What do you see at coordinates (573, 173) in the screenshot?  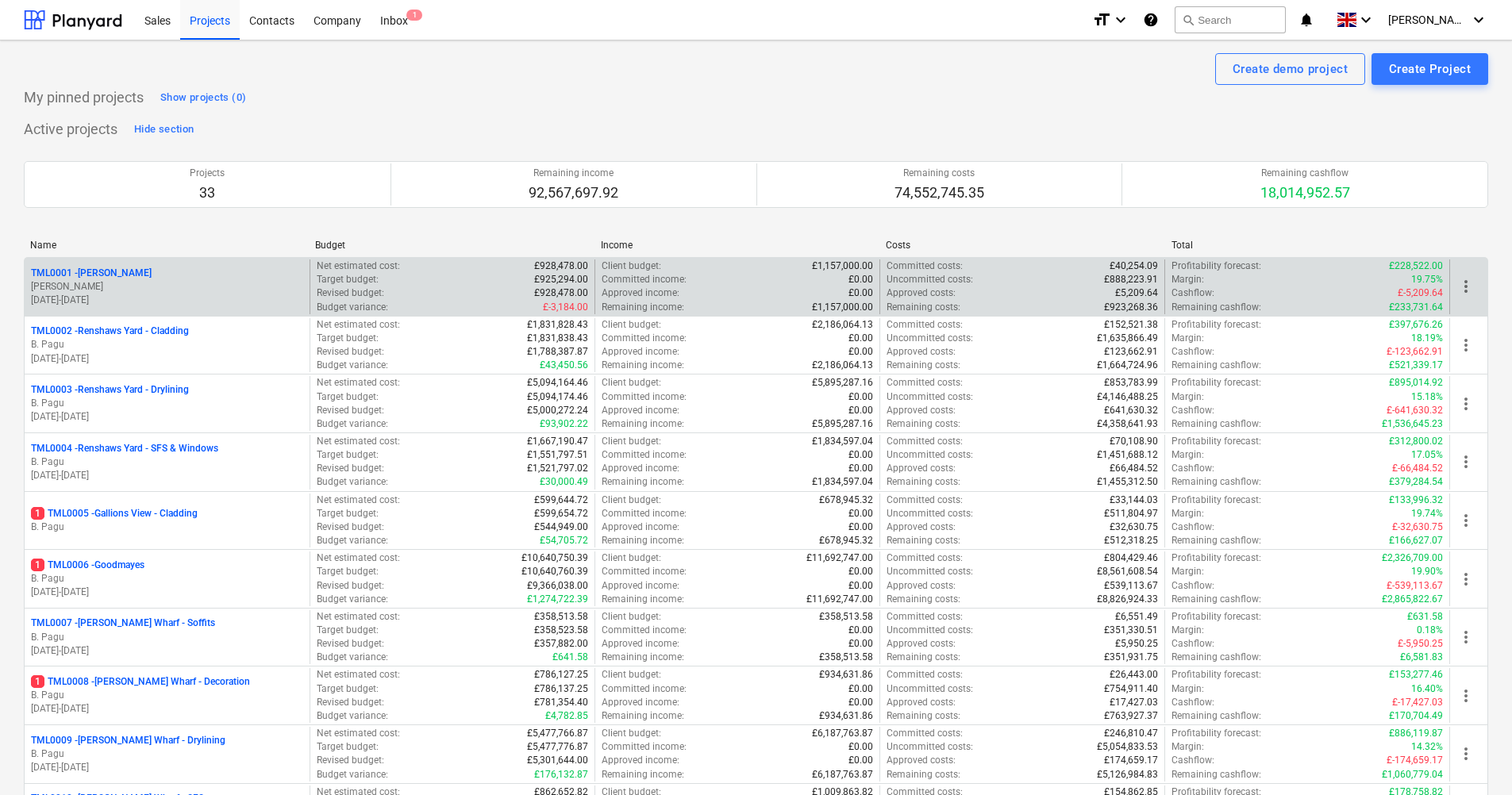 I see `p: Remaining income` at bounding box center [573, 173].